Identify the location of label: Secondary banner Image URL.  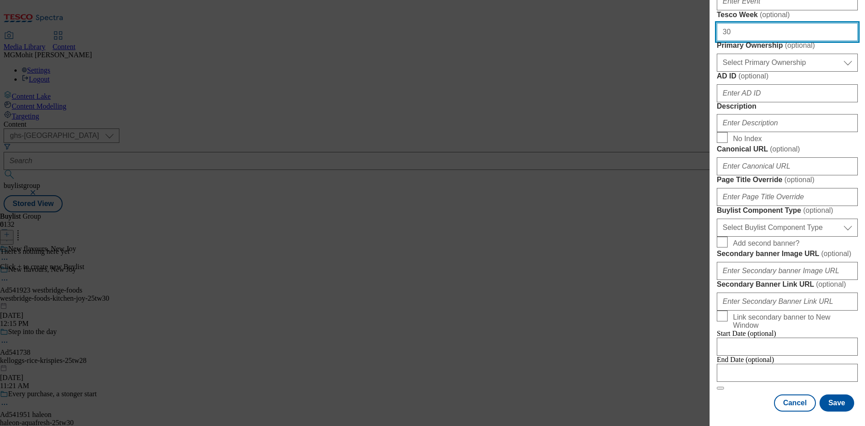
(787, 254).